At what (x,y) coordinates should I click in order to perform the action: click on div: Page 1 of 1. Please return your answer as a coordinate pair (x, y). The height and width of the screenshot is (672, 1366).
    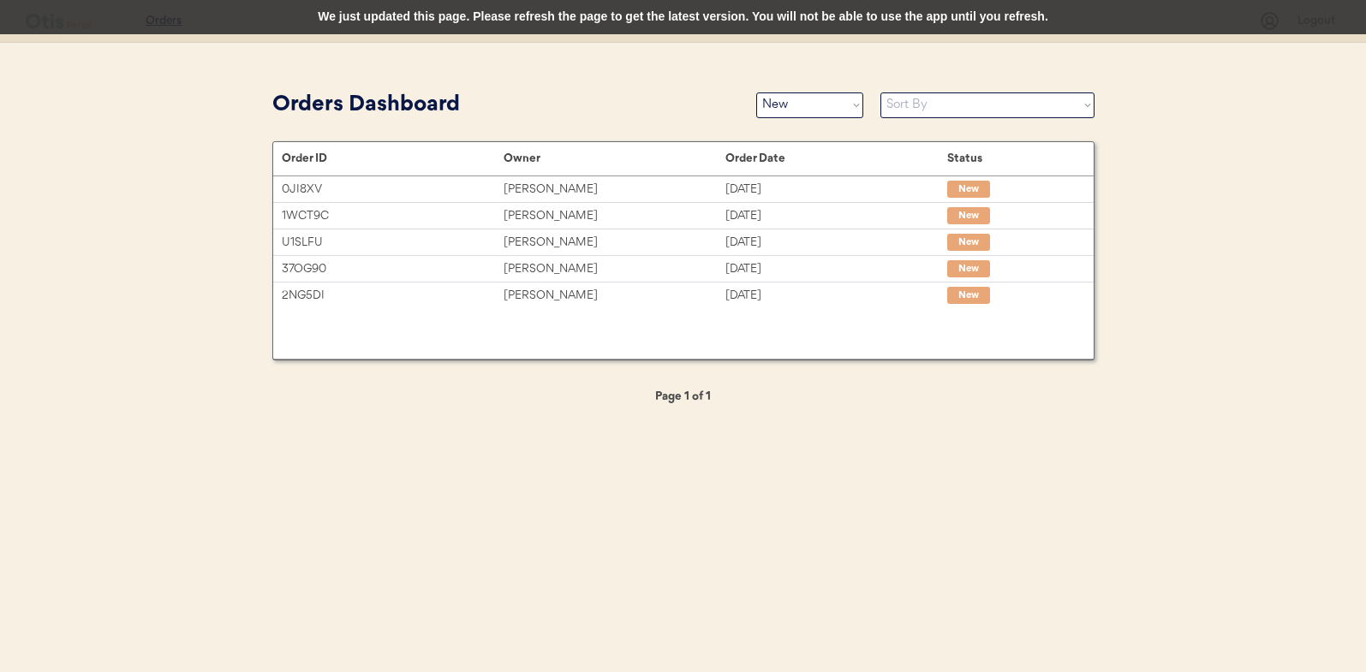
    Looking at the image, I should click on (684, 397).